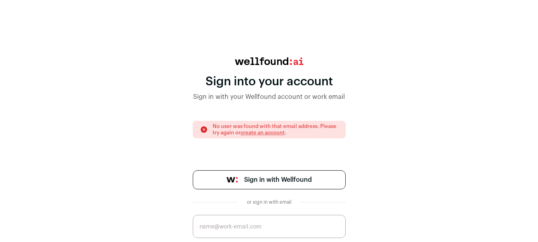  I want to click on a: Sign in with Wellfound, so click(269, 180).